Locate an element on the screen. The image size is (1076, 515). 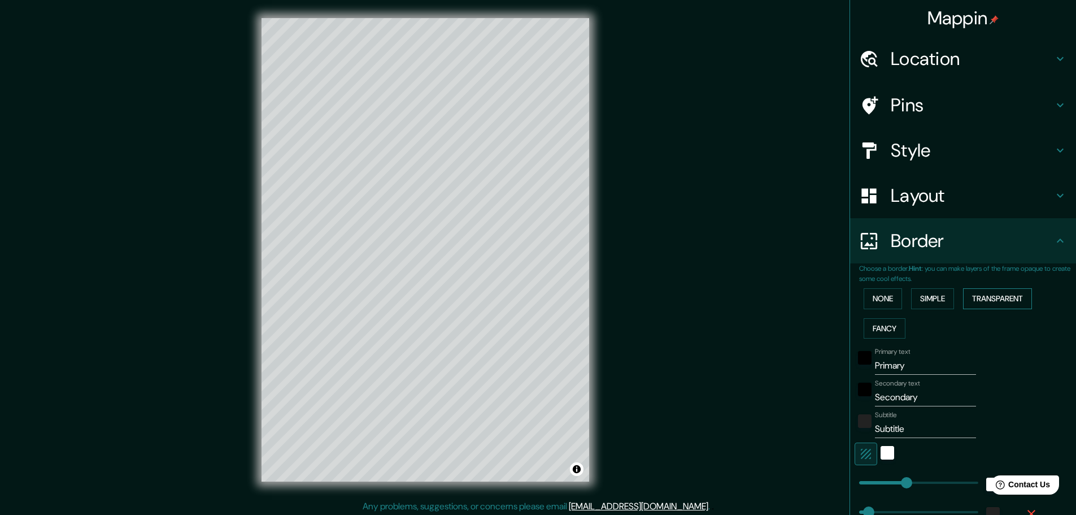
h4: Location is located at coordinates (972, 59).